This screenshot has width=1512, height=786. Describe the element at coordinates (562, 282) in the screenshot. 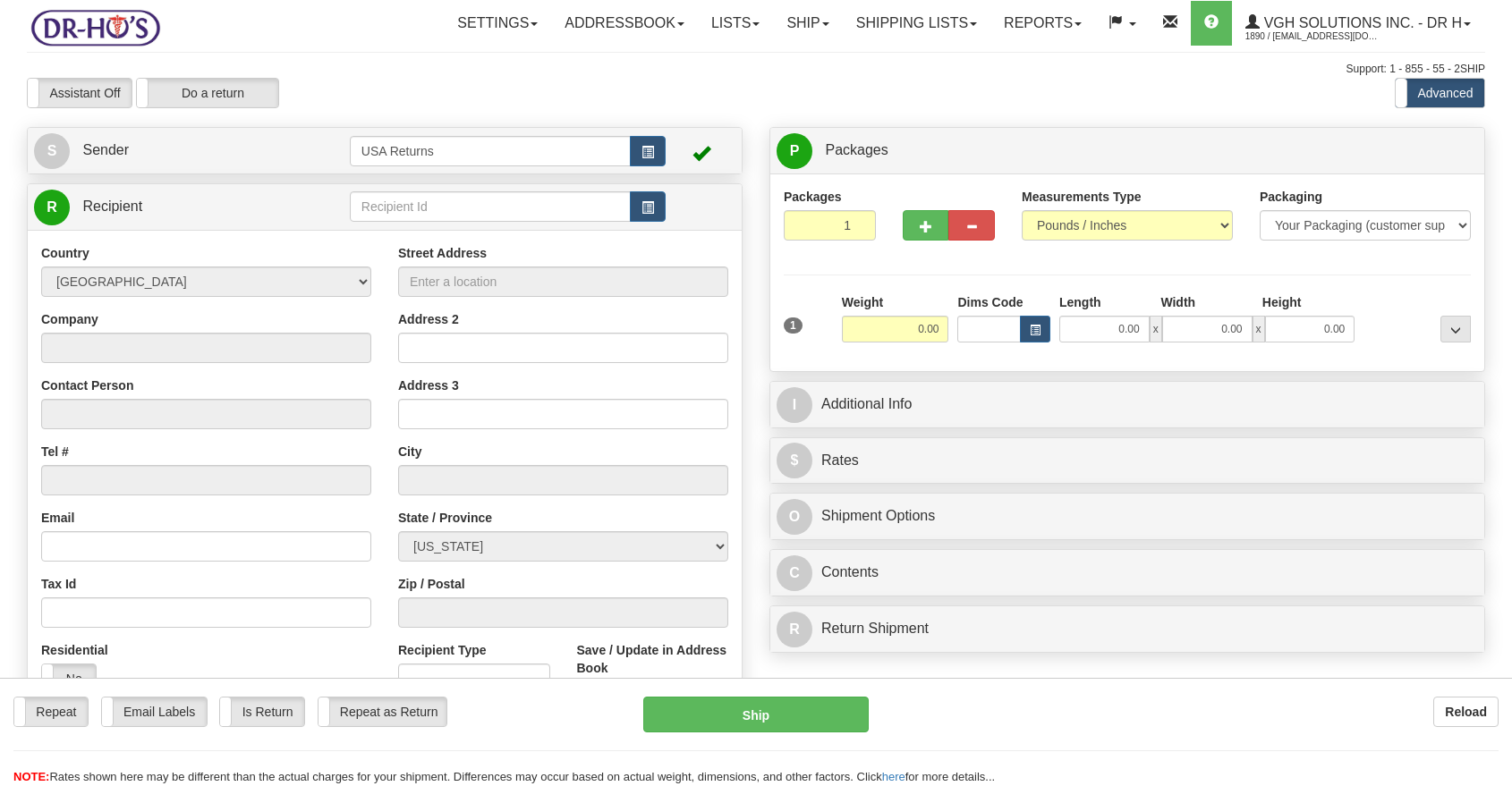

I see `input: Enter a location` at that location.